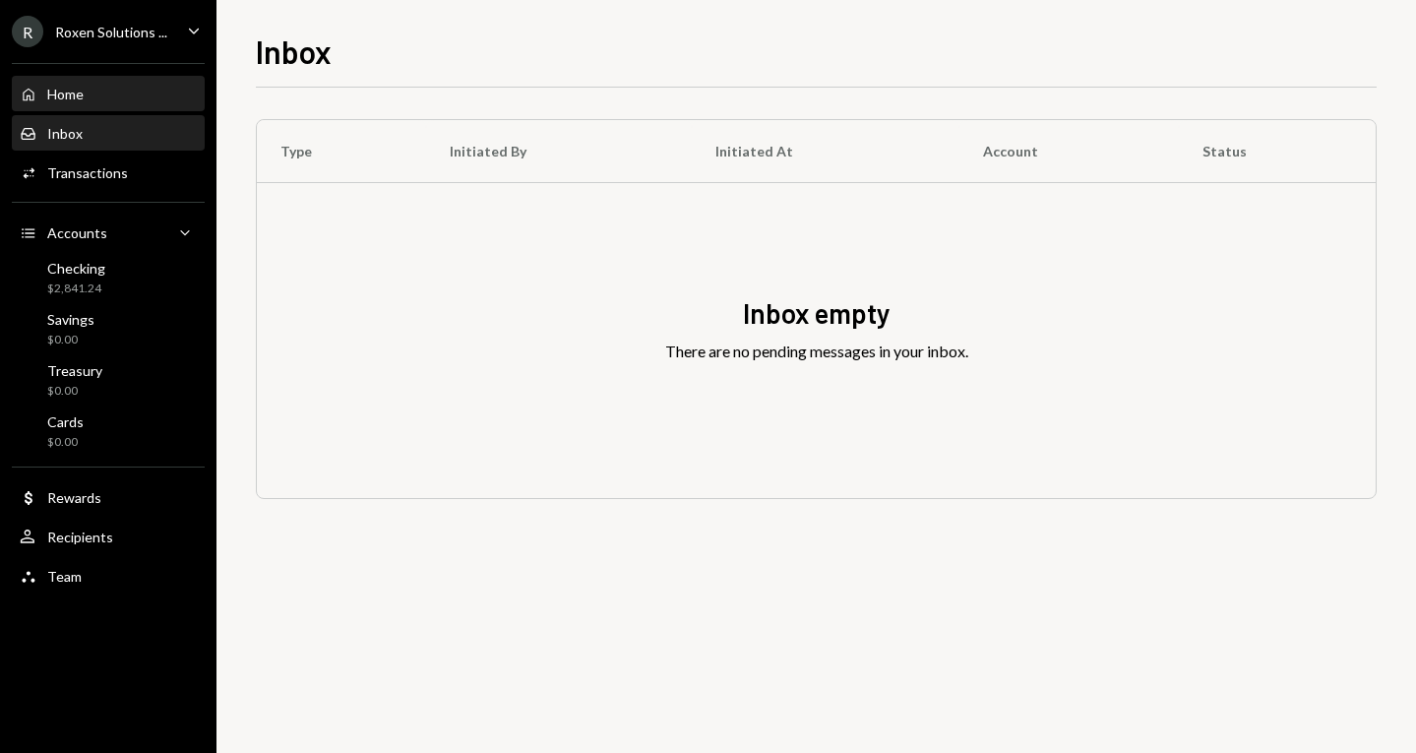  Describe the element at coordinates (111, 31) in the screenshot. I see `div: Roxen Solutions ...` at that location.